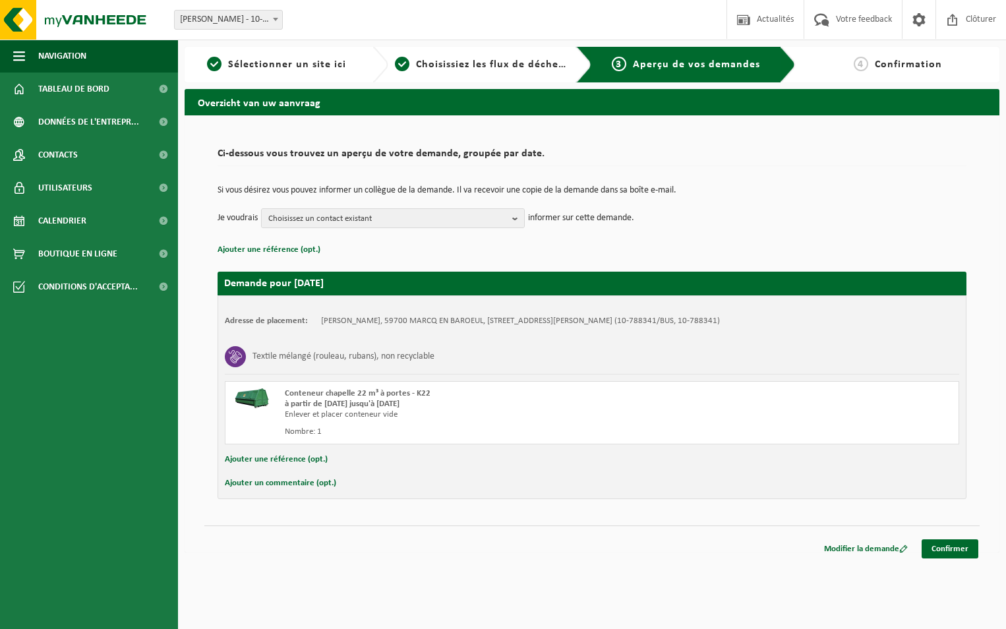 This screenshot has height=629, width=1006. I want to click on span: Choisissez un contact existant, so click(387, 219).